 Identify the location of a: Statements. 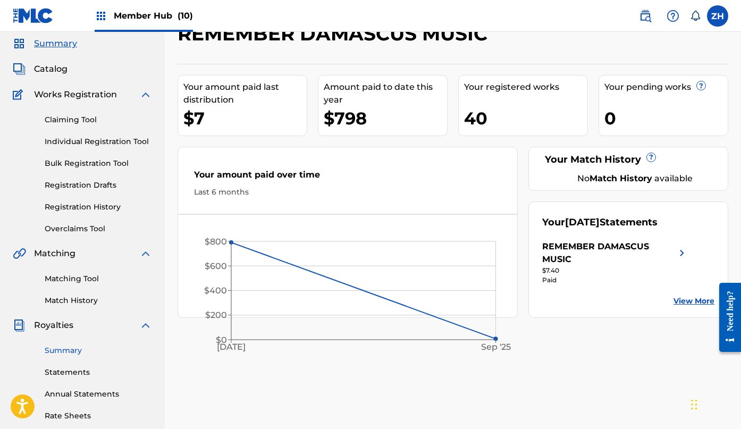
(98, 372).